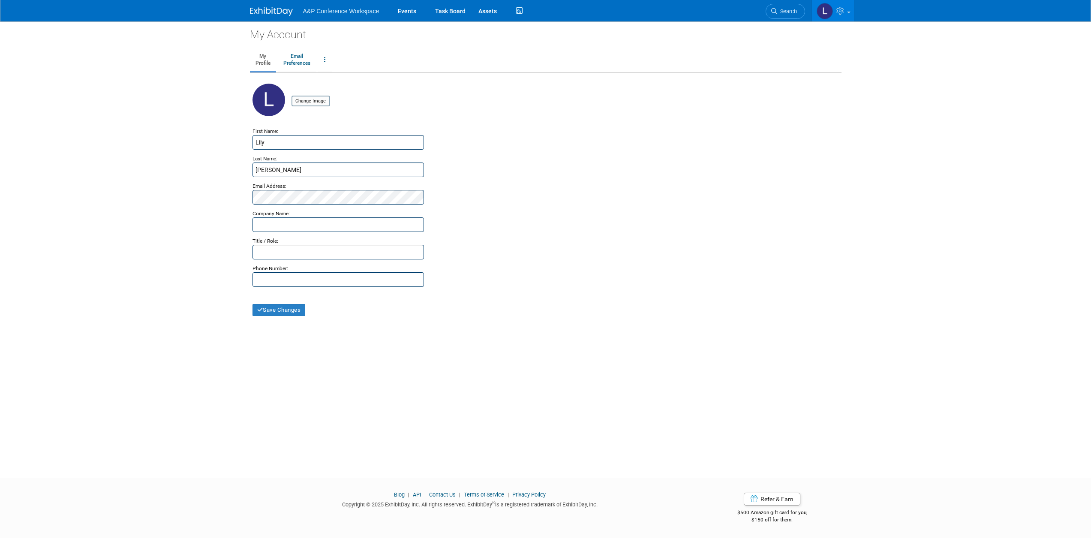 The image size is (1091, 545). What do you see at coordinates (271, 12) in the screenshot?
I see `img: ExhibitDay` at bounding box center [271, 12].